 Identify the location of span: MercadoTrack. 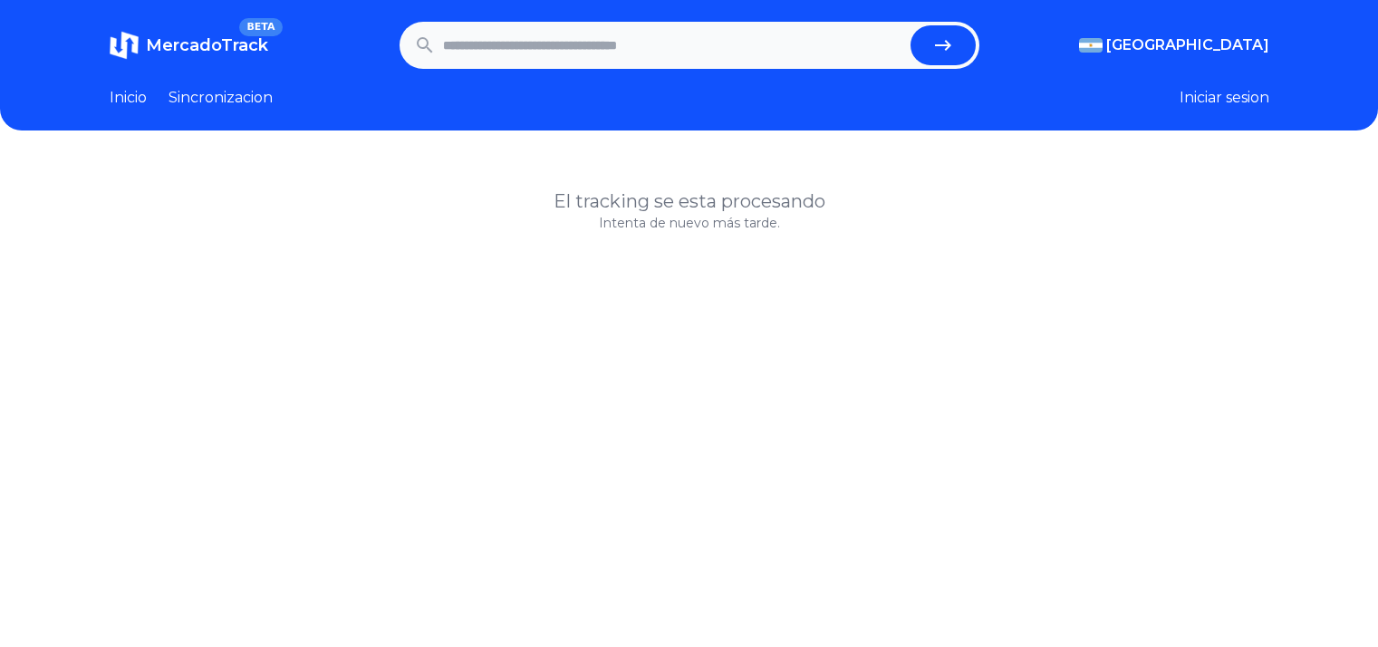
(207, 45).